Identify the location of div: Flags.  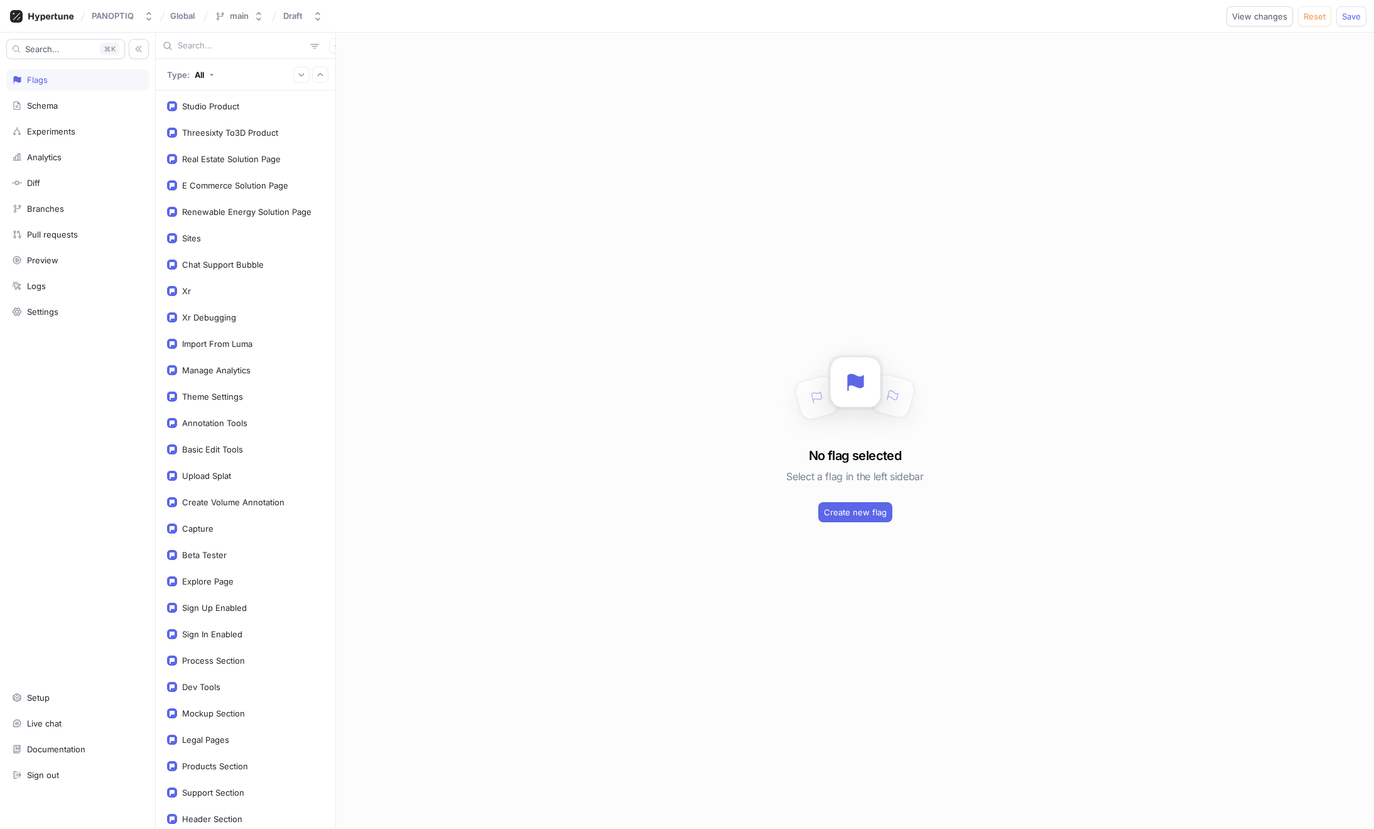
(37, 80).